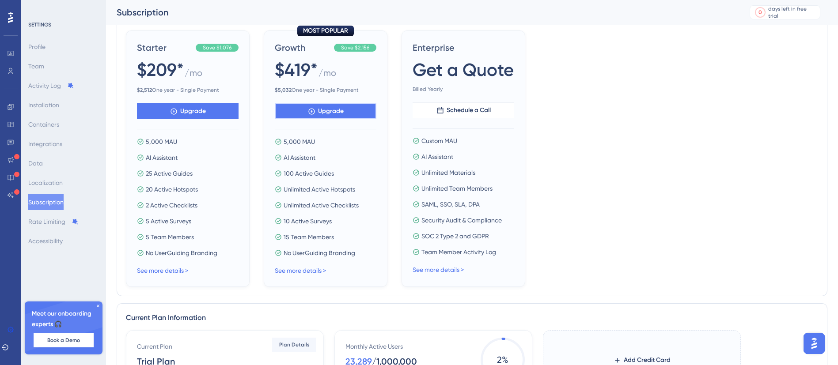  What do you see at coordinates (294, 345) in the screenshot?
I see `span: Plan Details` at bounding box center [294, 345].